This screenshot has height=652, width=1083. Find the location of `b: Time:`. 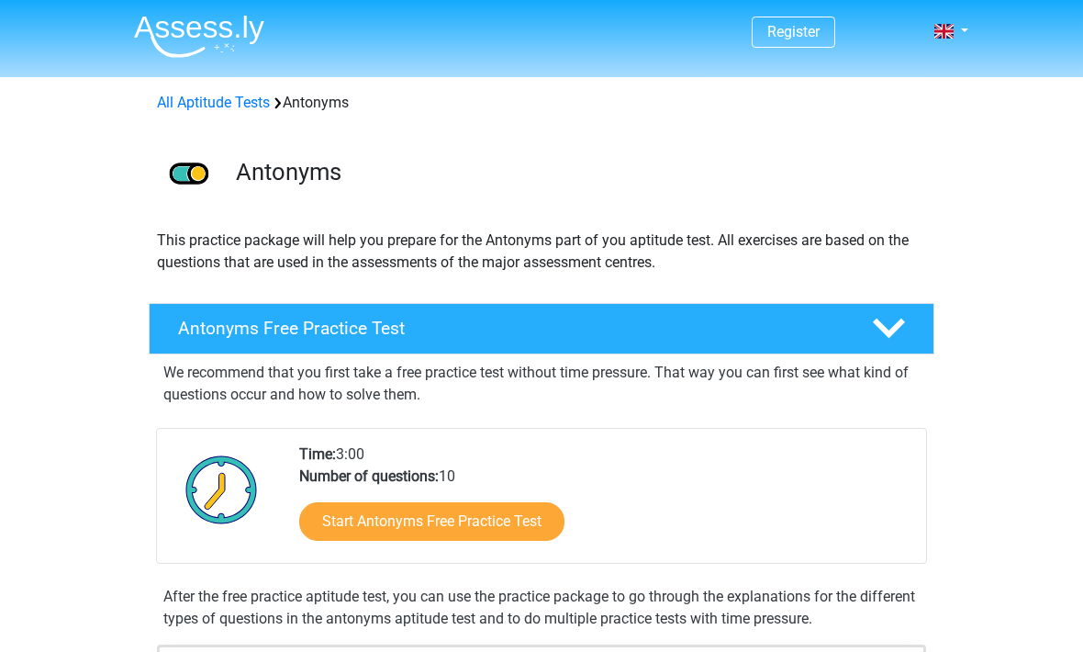

b: Time: is located at coordinates (317, 453).